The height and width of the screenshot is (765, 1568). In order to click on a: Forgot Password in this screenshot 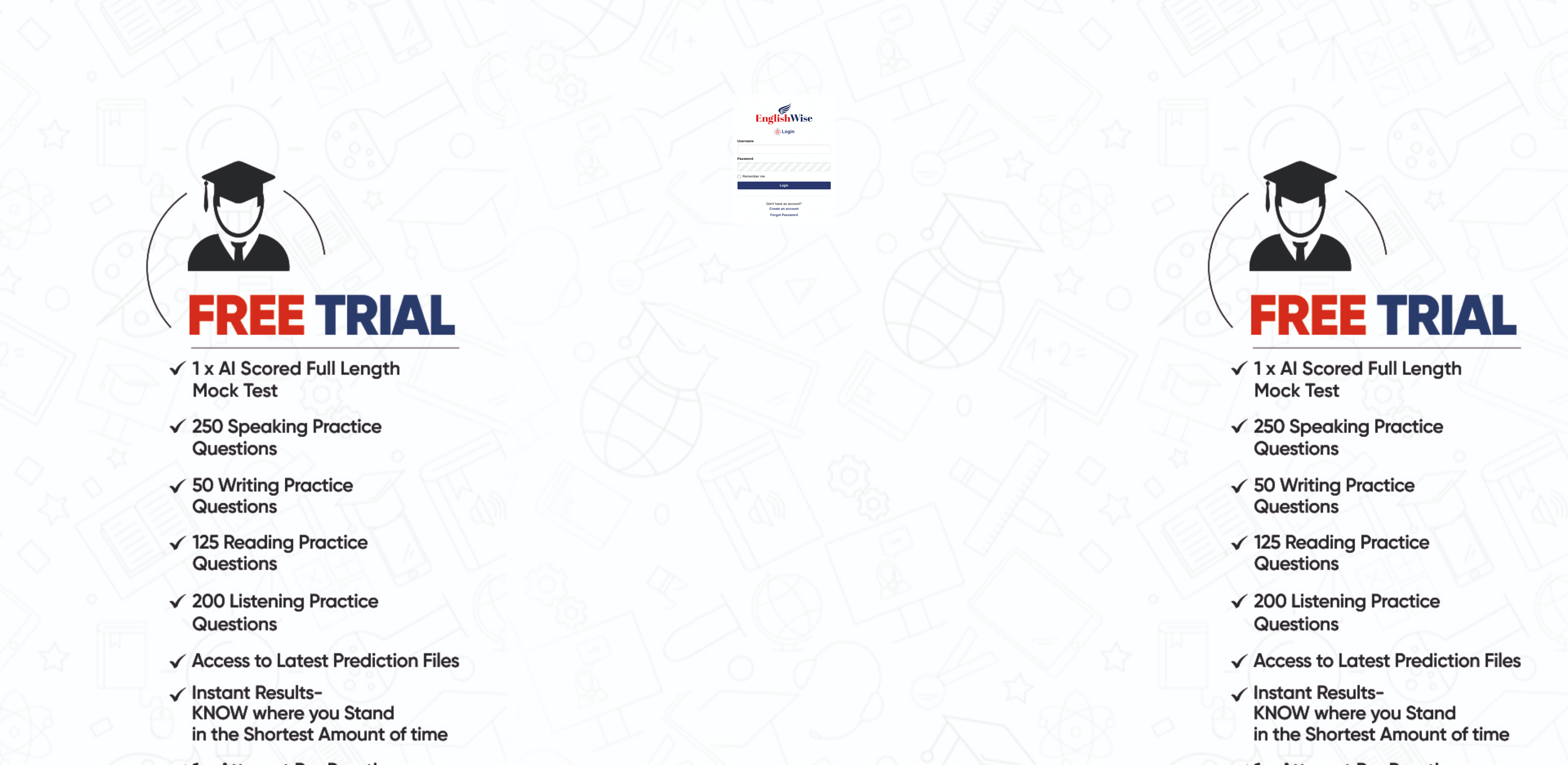, I will do `click(784, 215)`.